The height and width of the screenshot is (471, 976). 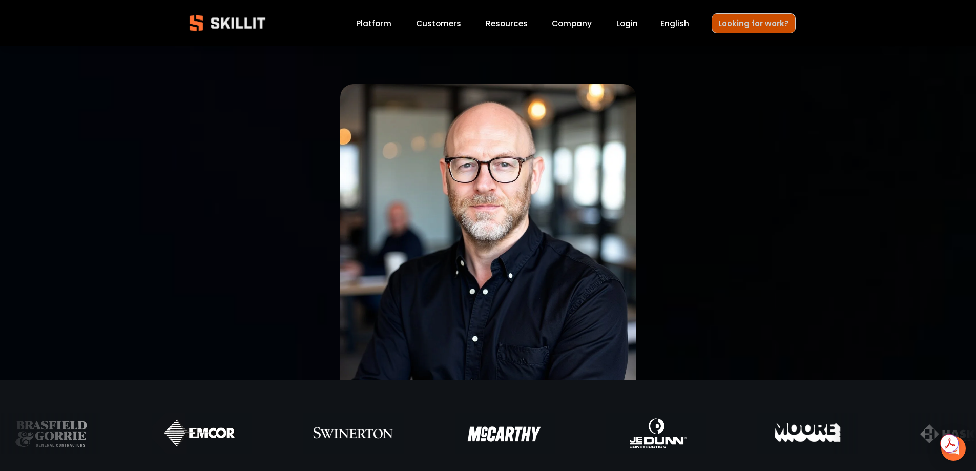 I want to click on a: folder dropdown, so click(x=507, y=23).